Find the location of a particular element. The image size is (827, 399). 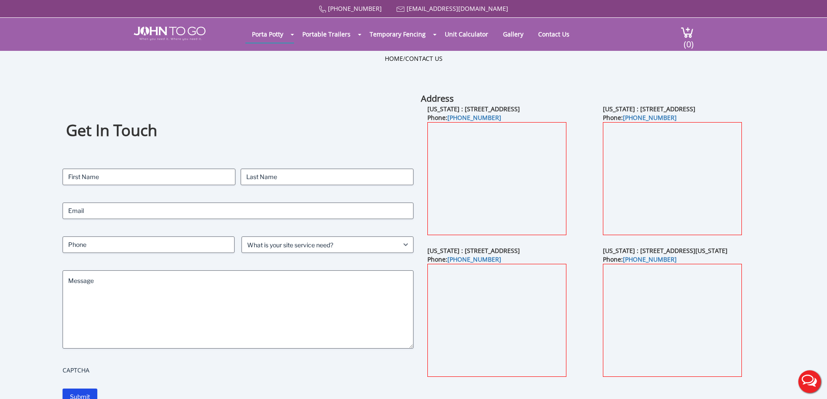

input: Phone is located at coordinates (149, 245).